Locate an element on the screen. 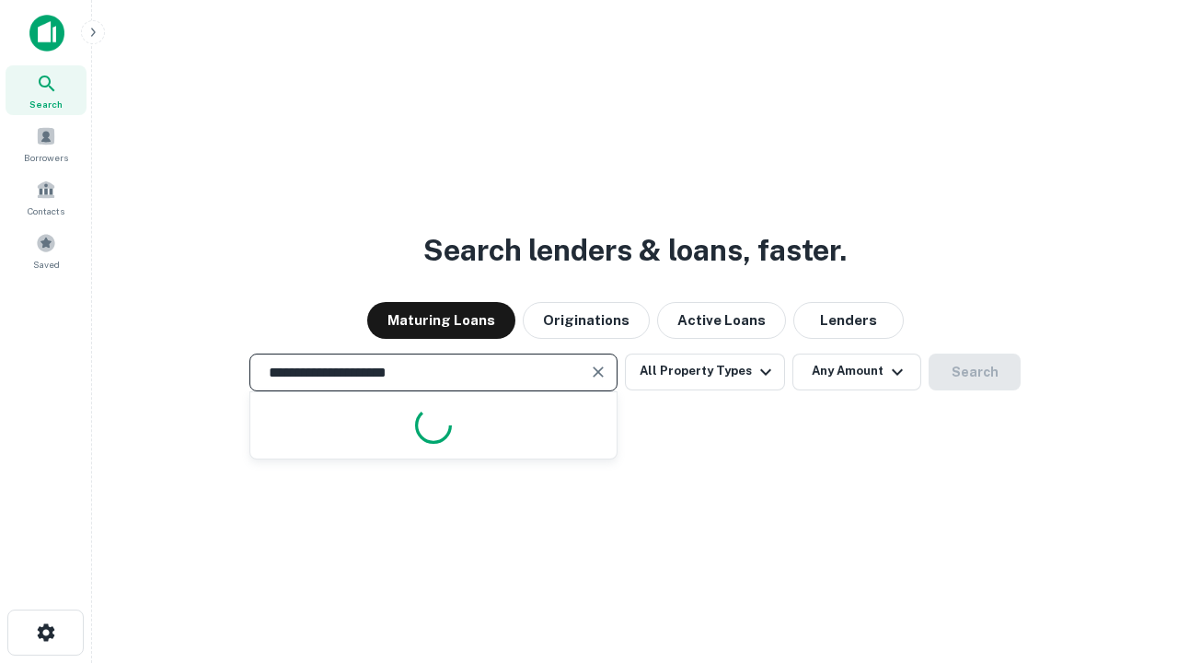 This screenshot has width=1178, height=663. a: Search is located at coordinates (46, 90).